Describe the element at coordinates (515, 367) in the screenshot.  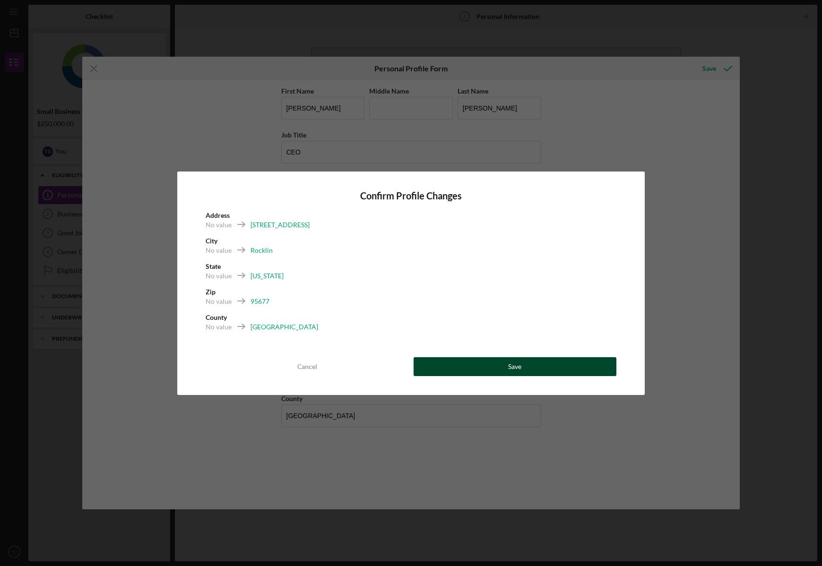
I see `button: Save` at that location.